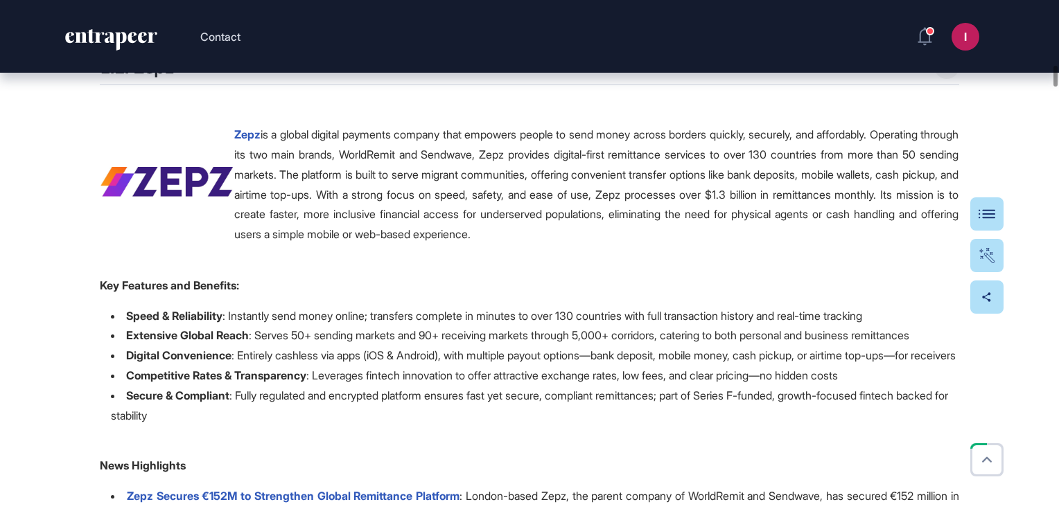 The width and height of the screenshot is (1059, 511). Describe the element at coordinates (179, 356) in the screenshot. I see `strong: Digital Convenience` at that location.